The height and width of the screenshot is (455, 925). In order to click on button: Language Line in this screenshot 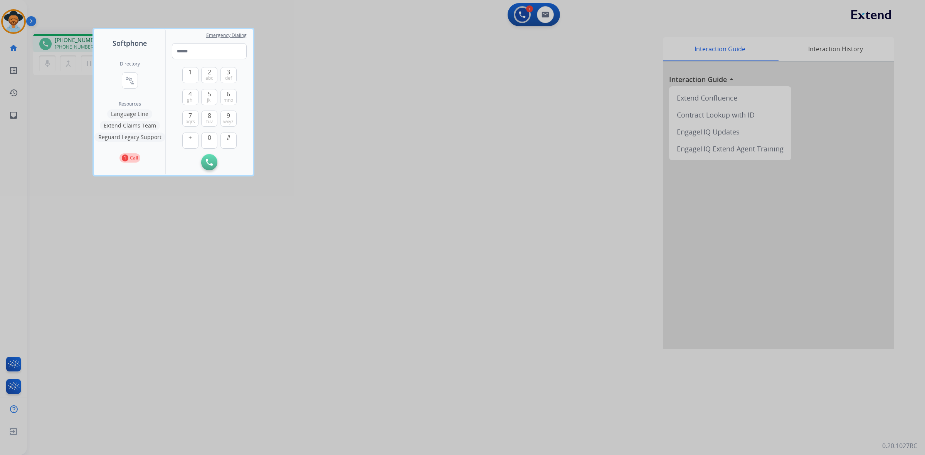, I will do `click(129, 114)`.